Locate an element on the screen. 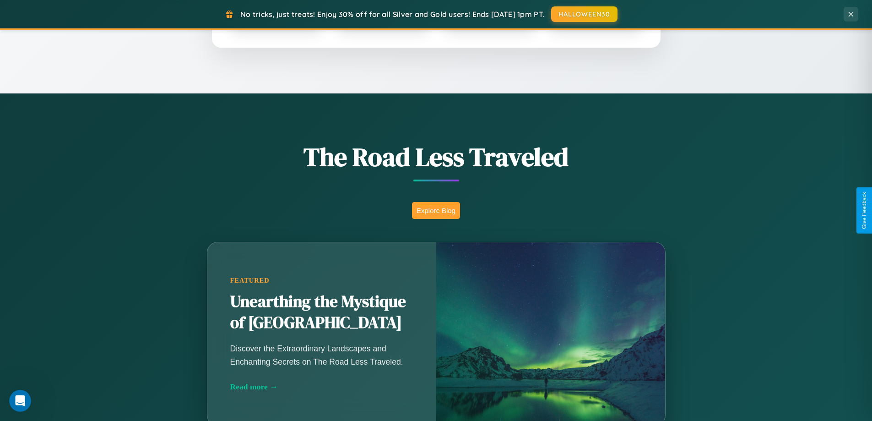 Image resolution: width=872 pixels, height=421 pixels. button: Explore Blog is located at coordinates (436, 210).